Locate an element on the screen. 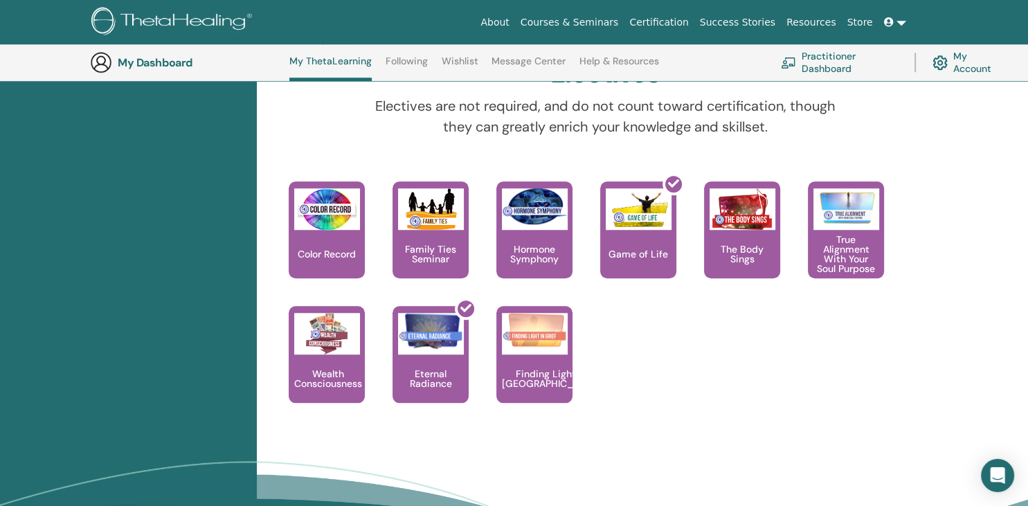  div: Open Intercom Messenger is located at coordinates (998, 476).